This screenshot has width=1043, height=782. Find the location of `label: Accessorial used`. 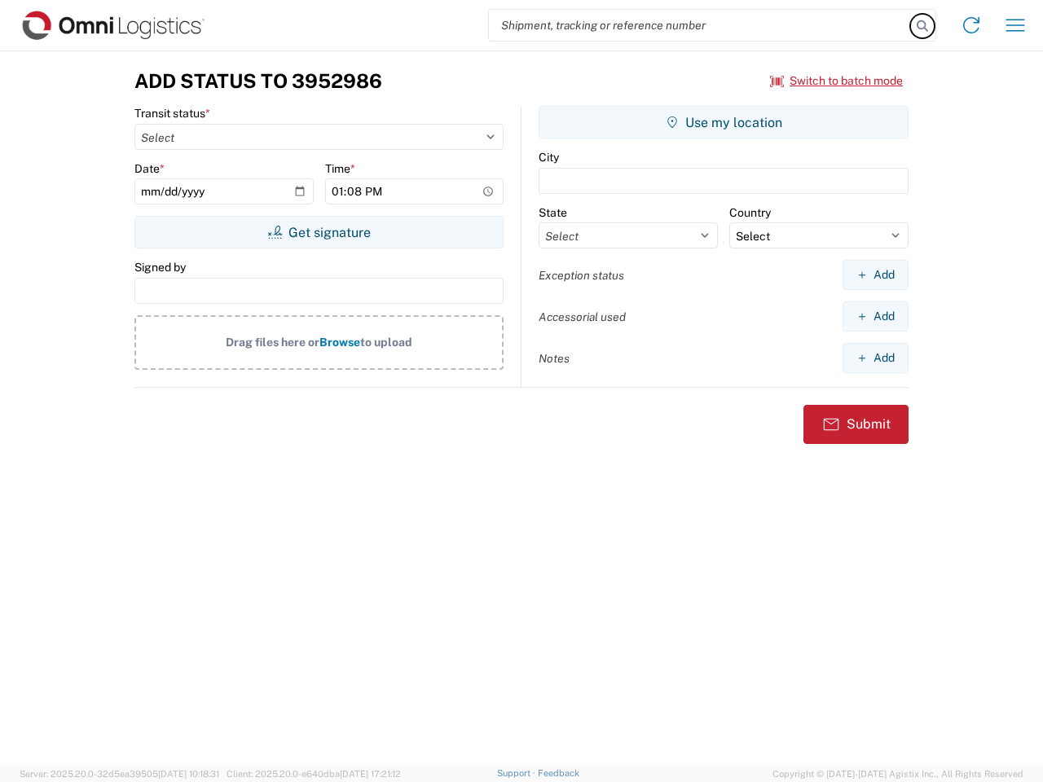

label: Accessorial used is located at coordinates (582, 317).